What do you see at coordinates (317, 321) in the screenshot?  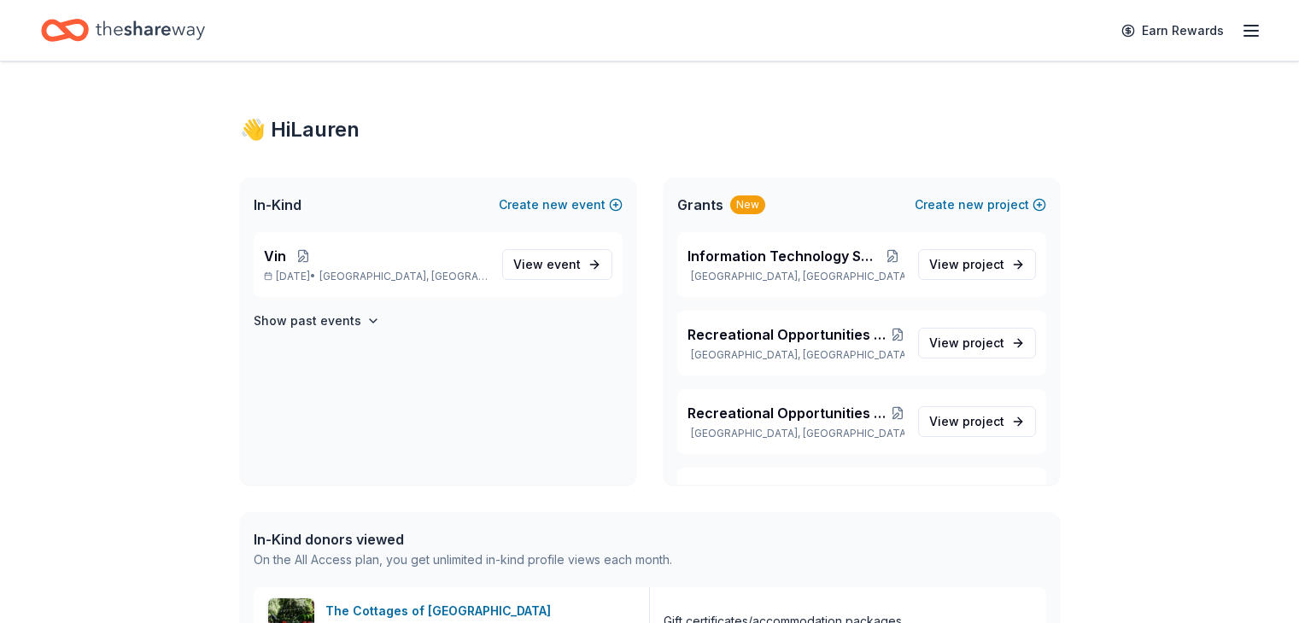 I see `button: Show past events` at bounding box center [317, 321].